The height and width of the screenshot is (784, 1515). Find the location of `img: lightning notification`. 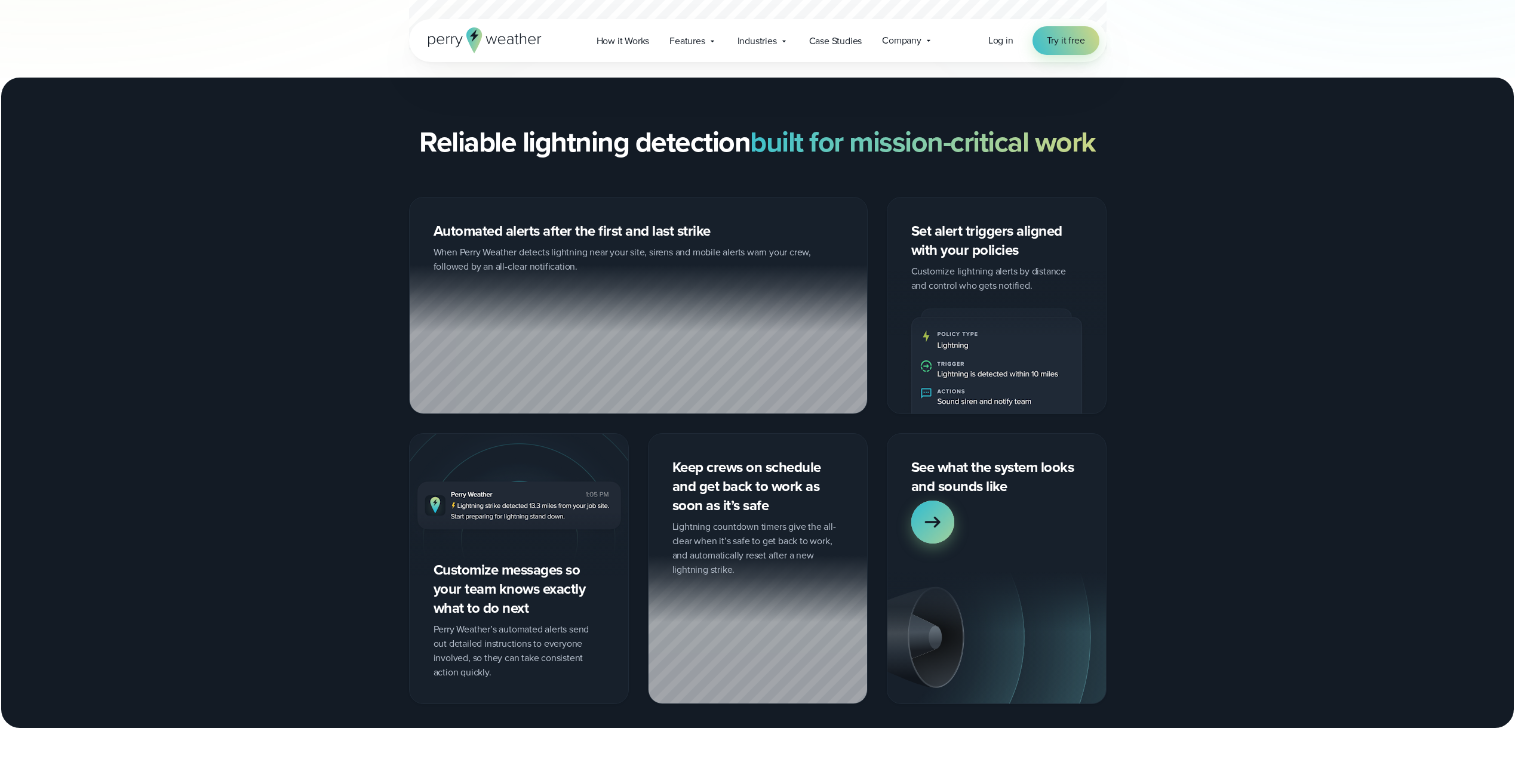

img: lightning notification is located at coordinates (519, 505).